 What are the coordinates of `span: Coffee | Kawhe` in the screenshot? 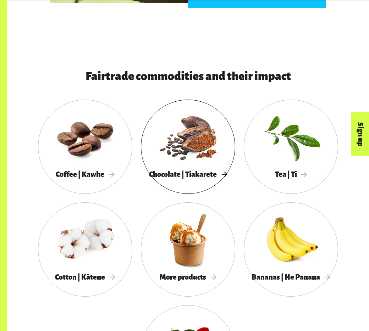 It's located at (85, 175).